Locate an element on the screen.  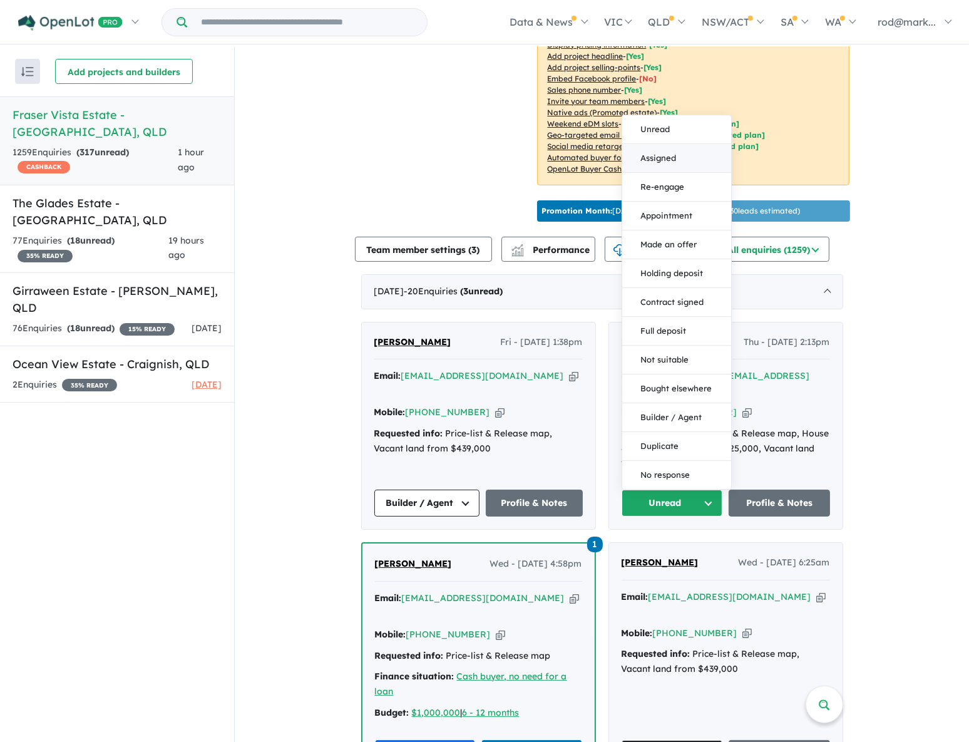
h5: Ocean View Estate - Craignish , QLD is located at coordinates (117, 364).